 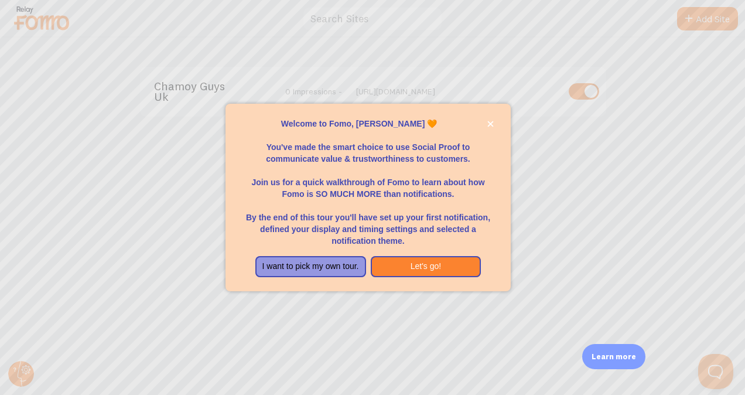 I want to click on button: I want to pick my own tour., so click(x=310, y=266).